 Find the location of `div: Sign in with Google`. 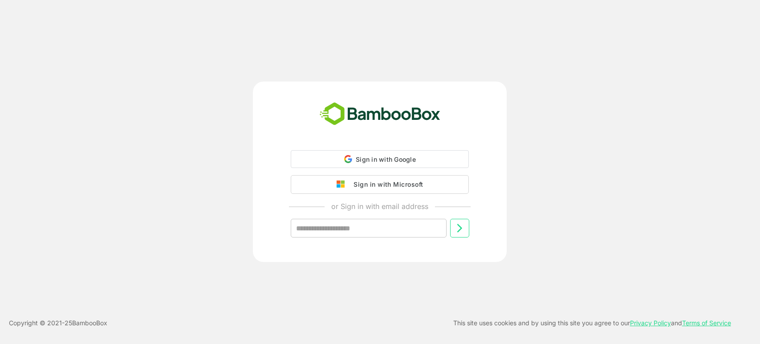

div: Sign in with Google is located at coordinates (380, 159).